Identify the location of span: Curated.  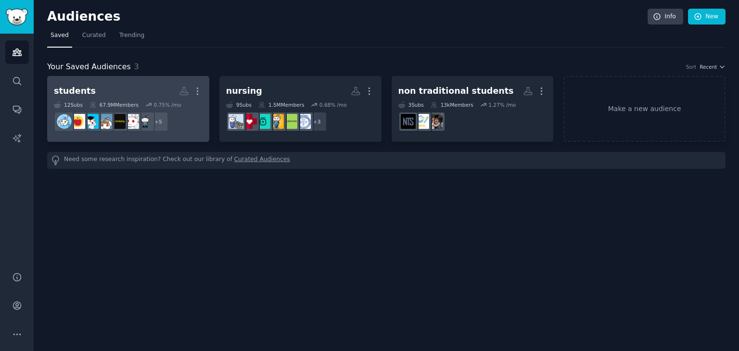
(94, 36).